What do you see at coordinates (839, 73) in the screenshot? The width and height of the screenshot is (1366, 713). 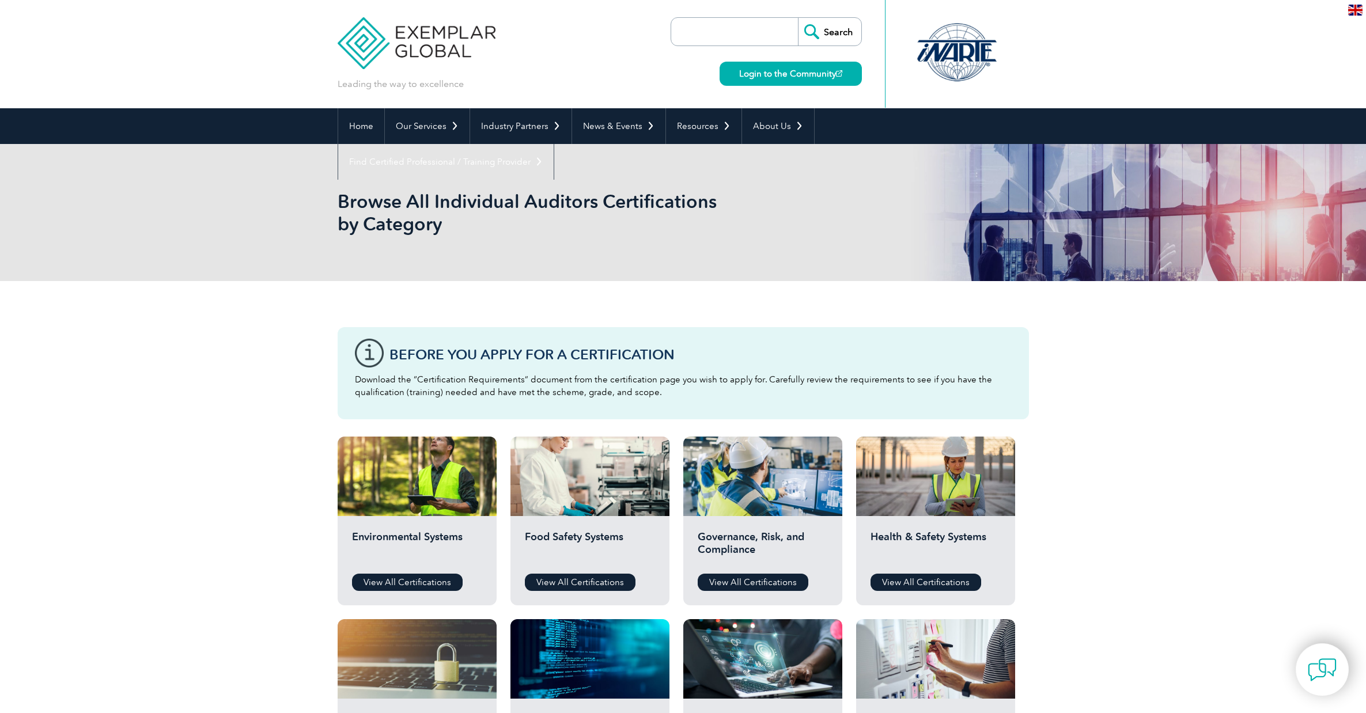 I see `img: open_square.png` at bounding box center [839, 73].